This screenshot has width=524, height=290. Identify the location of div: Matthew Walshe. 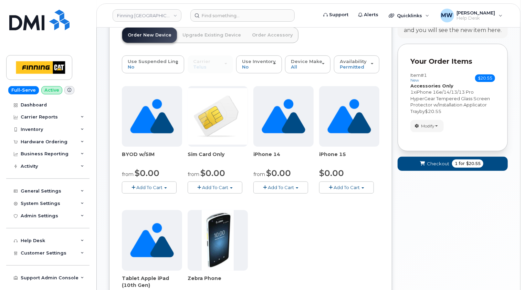
(471, 15).